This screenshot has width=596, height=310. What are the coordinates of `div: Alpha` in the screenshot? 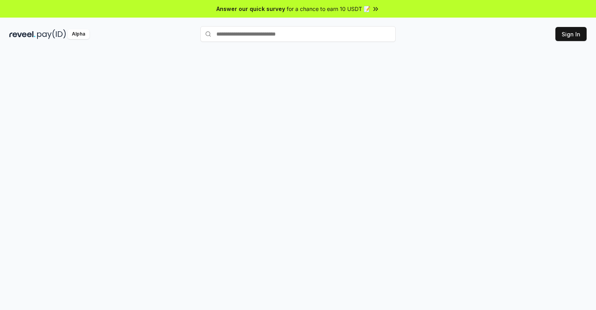 It's located at (79, 34).